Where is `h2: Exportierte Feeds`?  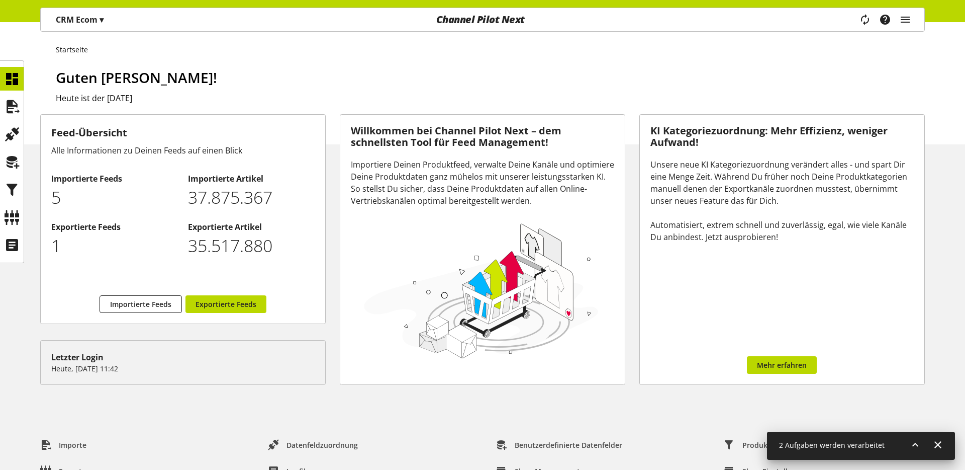
h2: Exportierte Feeds is located at coordinates (114, 227).